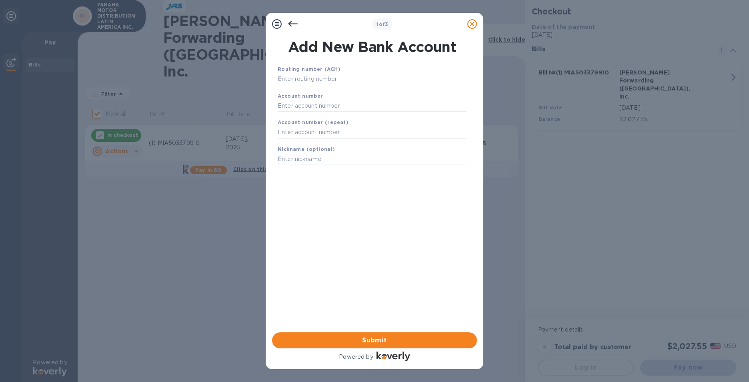  I want to click on span: Submit, so click(374, 340).